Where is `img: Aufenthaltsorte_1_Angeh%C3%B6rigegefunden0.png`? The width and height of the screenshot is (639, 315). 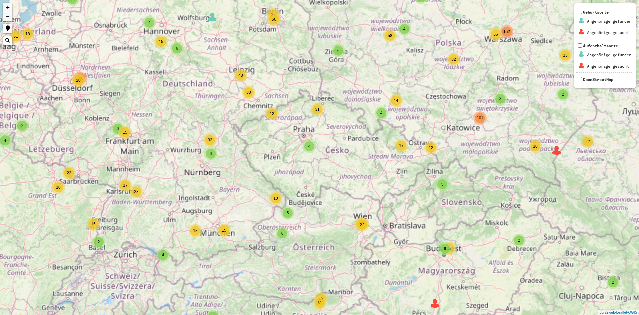 img: Aufenthaltsorte_1_Angeh%C3%B6rigegefunden0.png is located at coordinates (581, 54).